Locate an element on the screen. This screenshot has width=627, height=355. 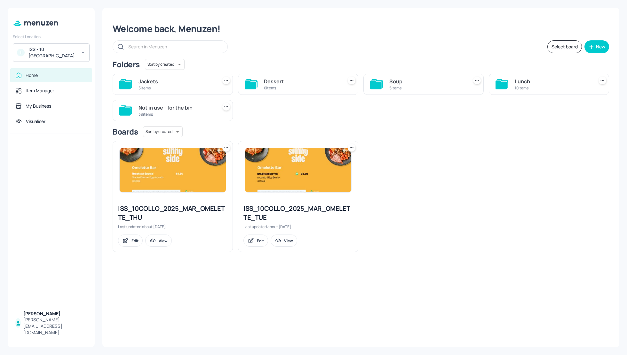
div: Folders is located at coordinates (126, 64).